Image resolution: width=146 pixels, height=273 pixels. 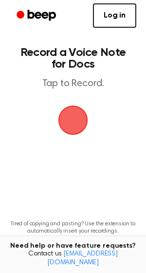 I want to click on button: Beep Logo, so click(x=73, y=120).